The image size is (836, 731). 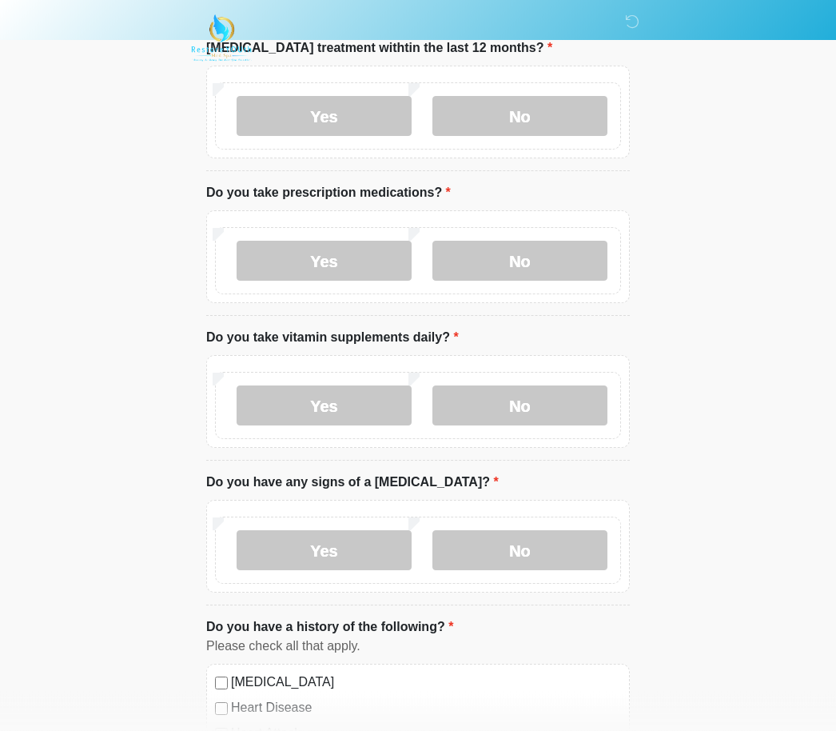 I want to click on img: Restore YOUth Med Spa Logo, so click(x=221, y=38).